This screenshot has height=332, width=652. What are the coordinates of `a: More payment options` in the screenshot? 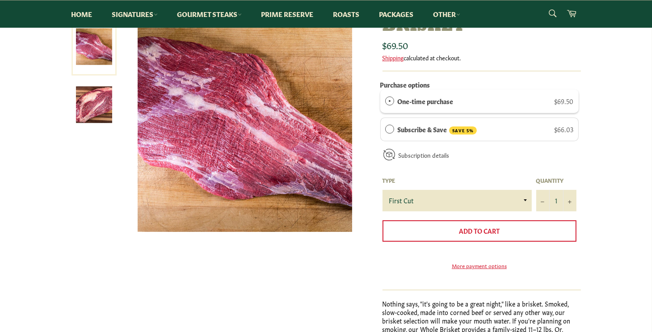 It's located at (480, 266).